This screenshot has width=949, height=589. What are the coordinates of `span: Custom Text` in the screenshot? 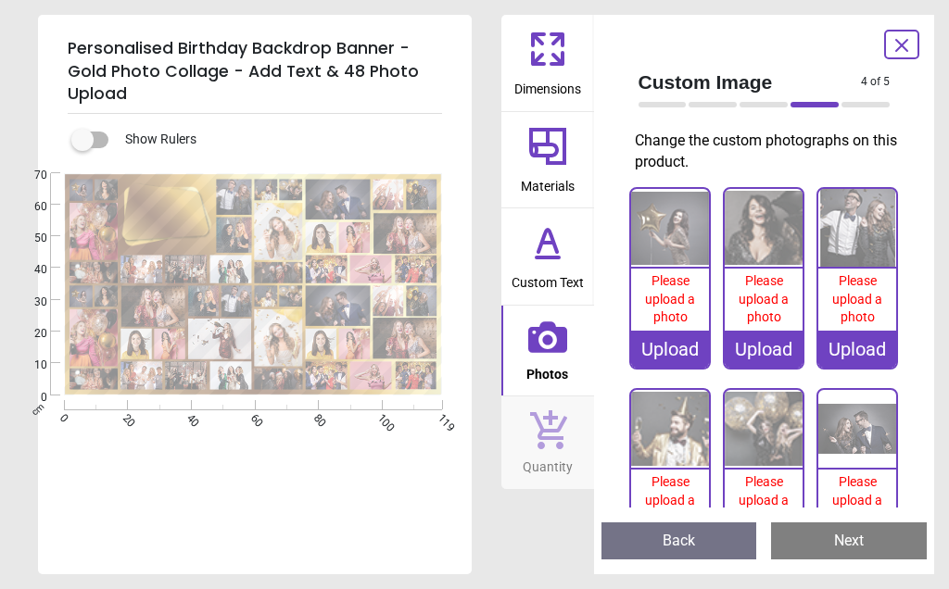 It's located at (548, 279).